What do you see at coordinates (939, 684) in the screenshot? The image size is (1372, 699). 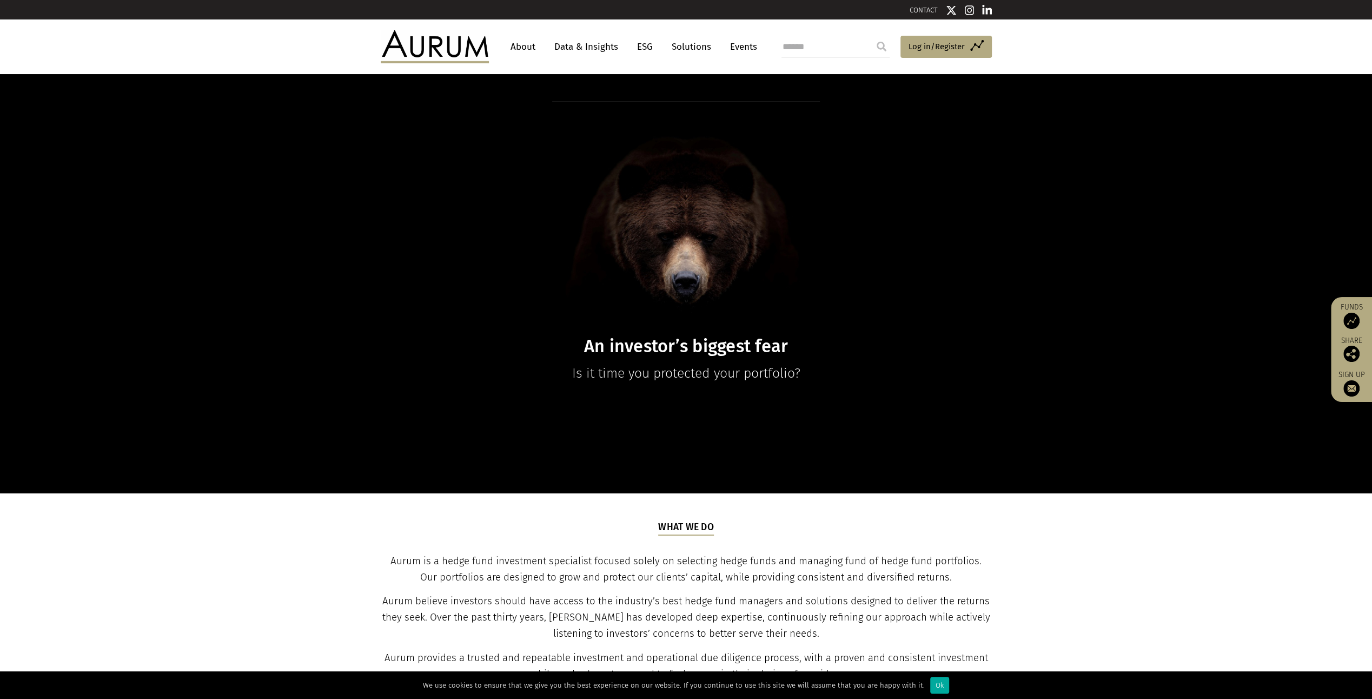 I see `div: Ok` at bounding box center [939, 684].